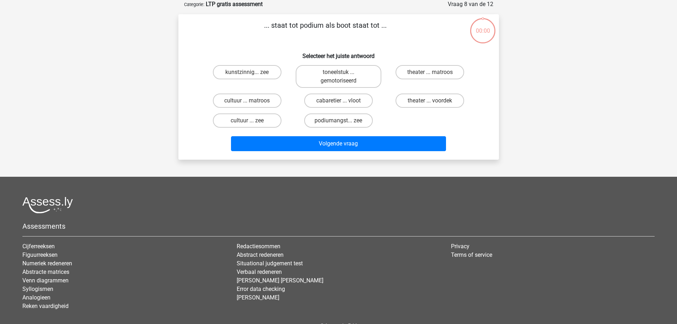 This screenshot has height=324, width=677. I want to click on a: Situational judgement test, so click(270, 263).